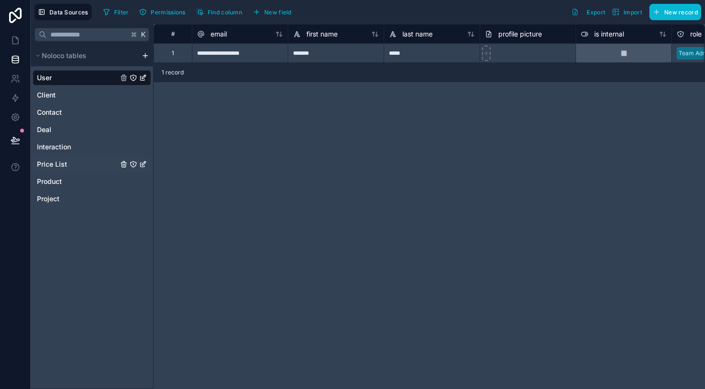 The width and height of the screenshot is (705, 389). Describe the element at coordinates (520, 34) in the screenshot. I see `span: profile picture` at that location.